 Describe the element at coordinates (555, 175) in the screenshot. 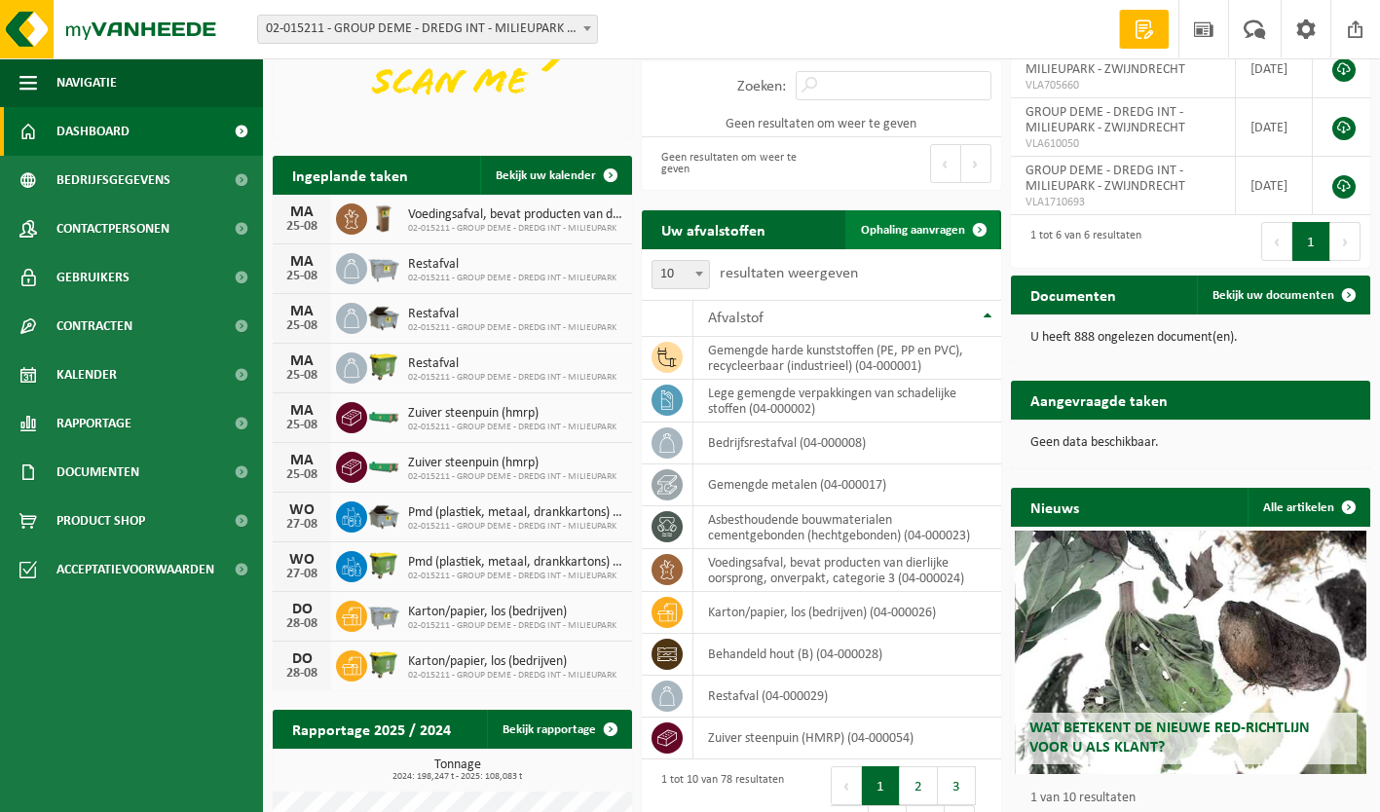

I see `a: Bekijk uw kalender` at that location.